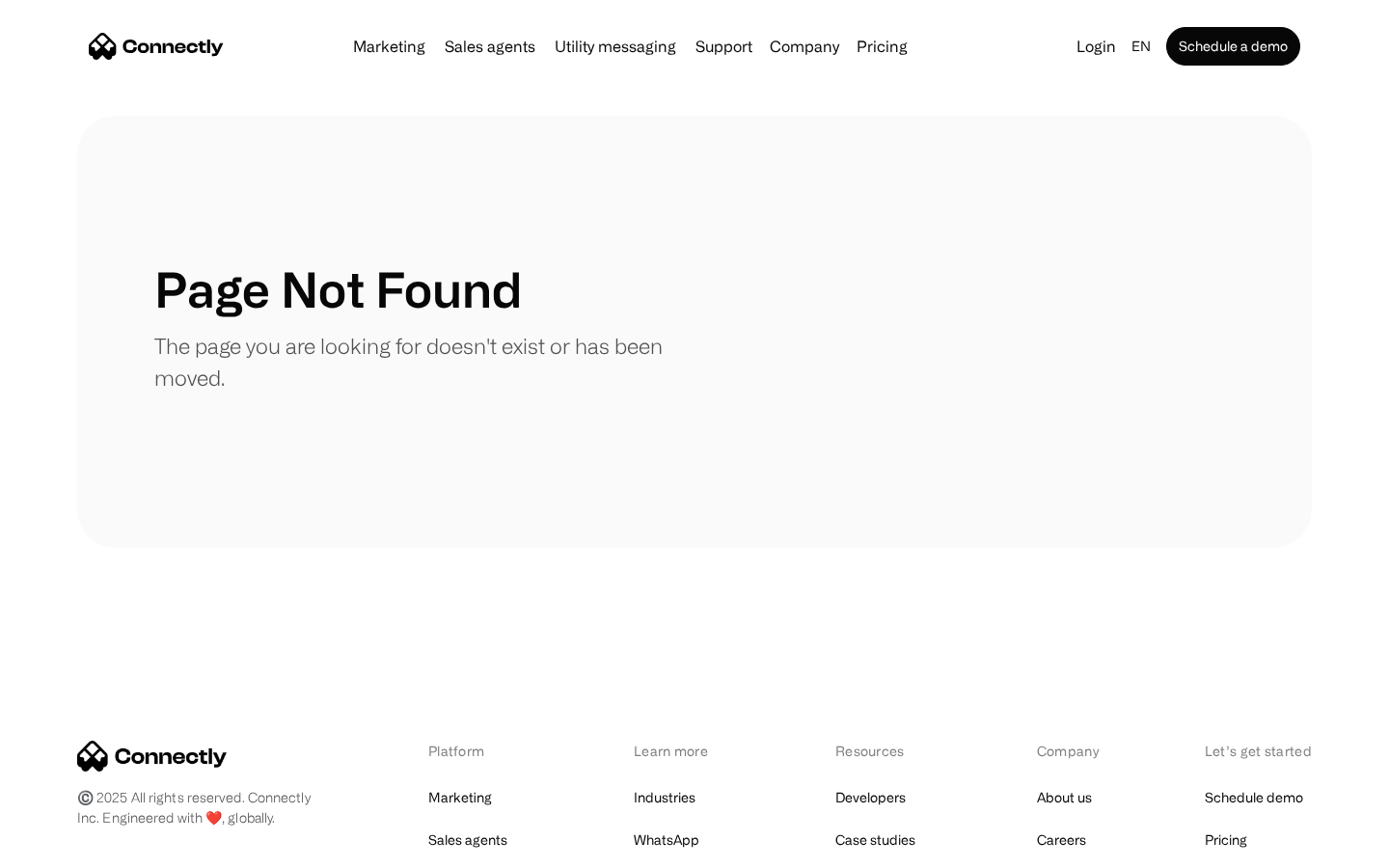 Image resolution: width=1389 pixels, height=868 pixels. Describe the element at coordinates (1141, 46) in the screenshot. I see `div: en` at that location.